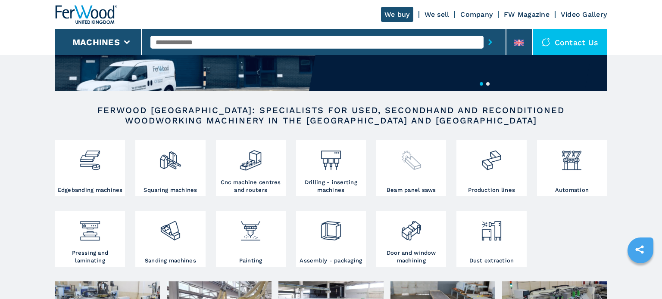 The width and height of the screenshot is (662, 299). I want to click on a: Drilling - inserting machines, so click(331, 168).